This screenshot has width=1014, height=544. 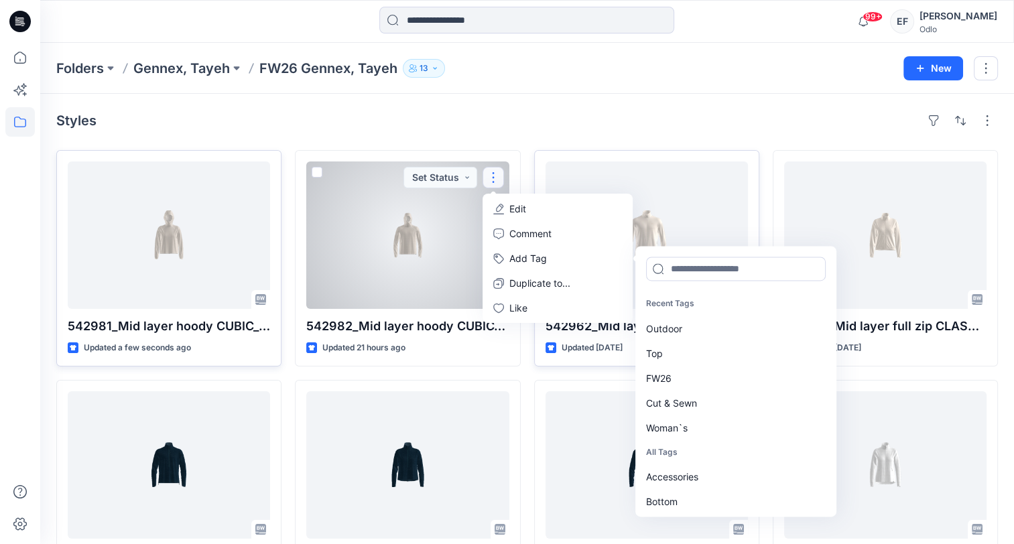 What do you see at coordinates (735, 329) in the screenshot?
I see `div: Outdoor` at bounding box center [735, 329].